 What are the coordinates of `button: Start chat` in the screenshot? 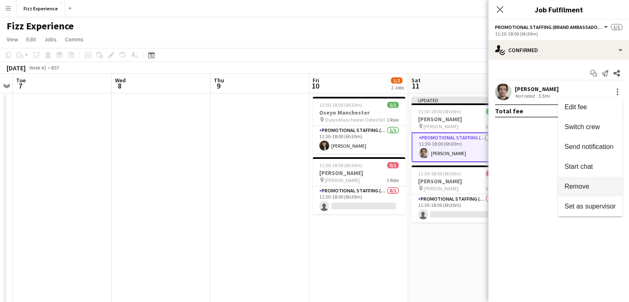 It's located at (590, 167).